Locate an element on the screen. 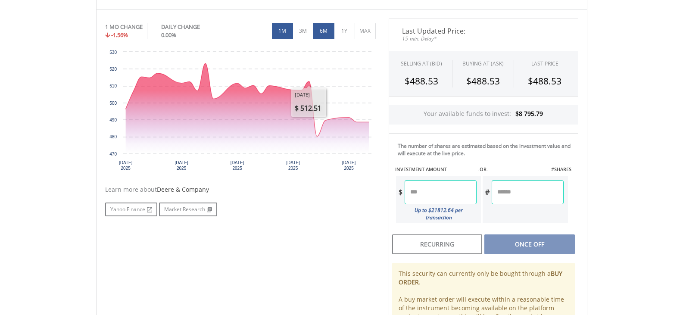  a: Market Research is located at coordinates (188, 209).